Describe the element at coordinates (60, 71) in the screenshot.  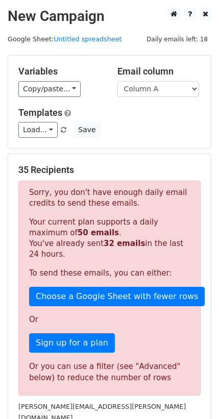
I see `h5: Variables` at that location.